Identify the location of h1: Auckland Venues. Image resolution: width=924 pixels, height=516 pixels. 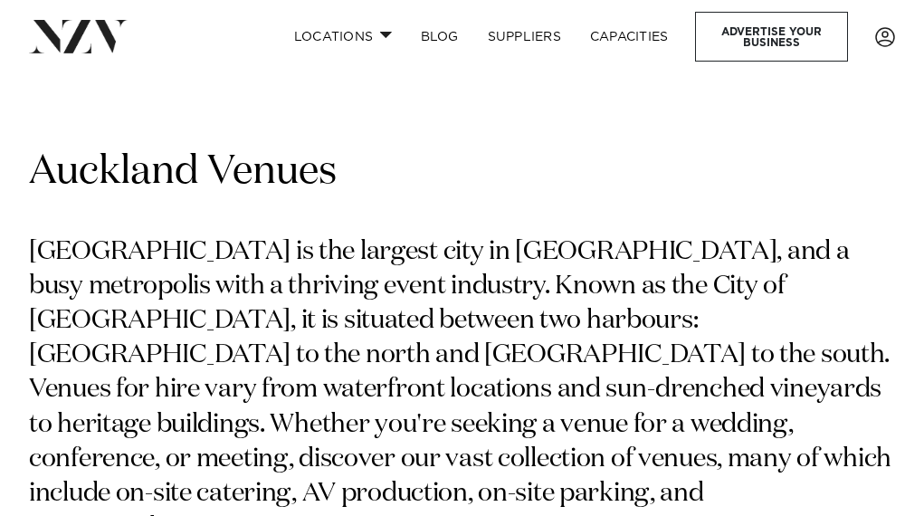
(461, 172).